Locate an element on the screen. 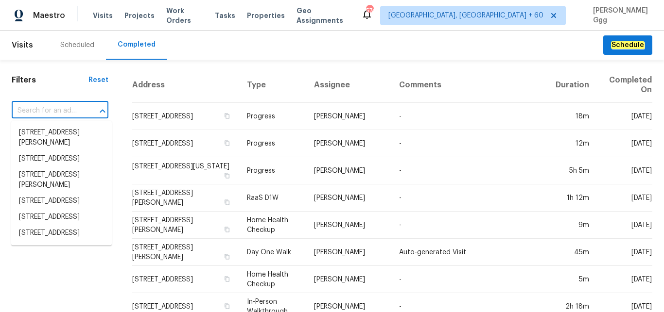 The width and height of the screenshot is (664, 312). div: Scheduled is located at coordinates (77, 45).